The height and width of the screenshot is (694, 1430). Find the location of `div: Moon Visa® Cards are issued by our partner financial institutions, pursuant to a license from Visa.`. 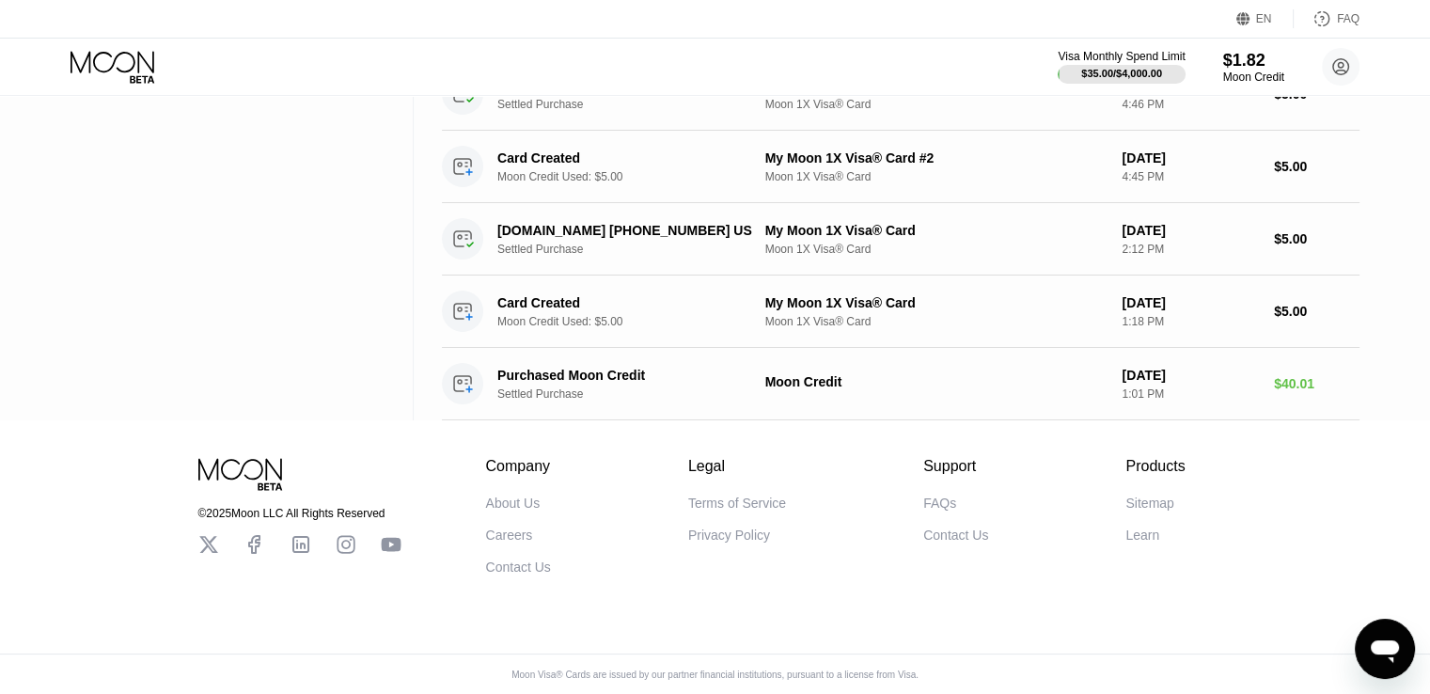

div: Moon Visa® Cards are issued by our partner financial institutions, pursuant to a license from Visa. is located at coordinates (714, 674).